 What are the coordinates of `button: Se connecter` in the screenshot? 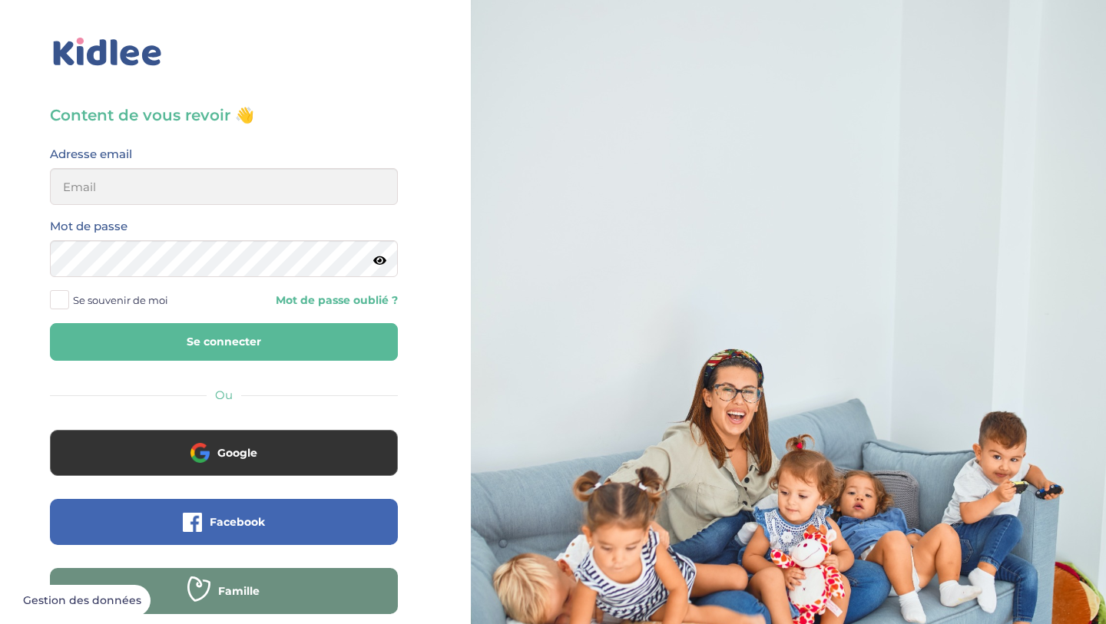 It's located at (224, 342).